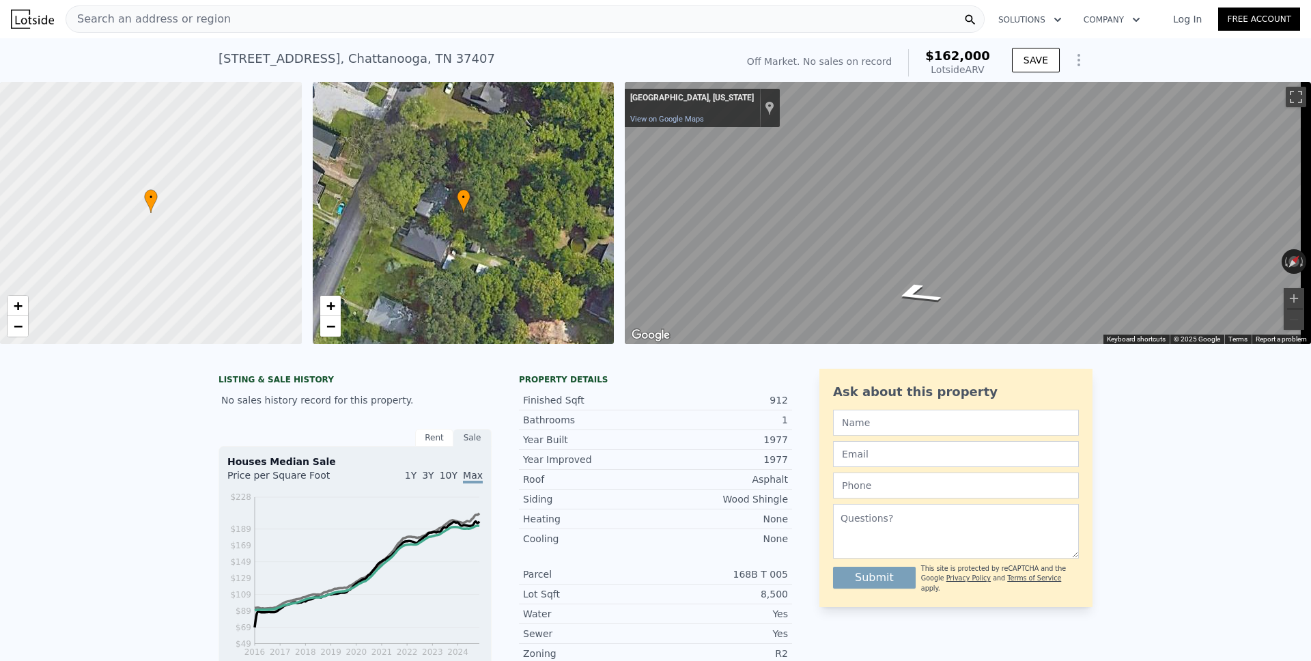 The width and height of the screenshot is (1311, 661). I want to click on div: This site is protected by reCAPTCHA and the Google and apply., so click(999, 578).